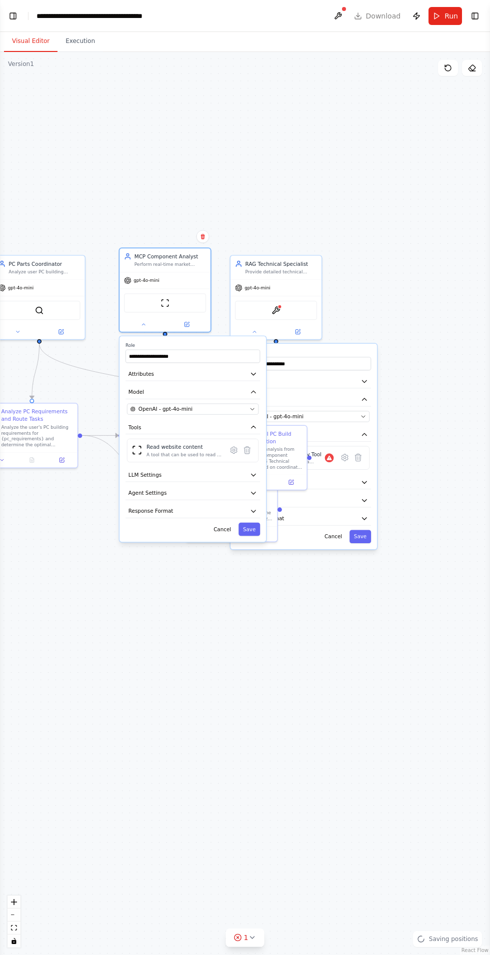 The height and width of the screenshot is (955, 490). Describe the element at coordinates (475, 16) in the screenshot. I see `button: Show right sidebar` at that location.